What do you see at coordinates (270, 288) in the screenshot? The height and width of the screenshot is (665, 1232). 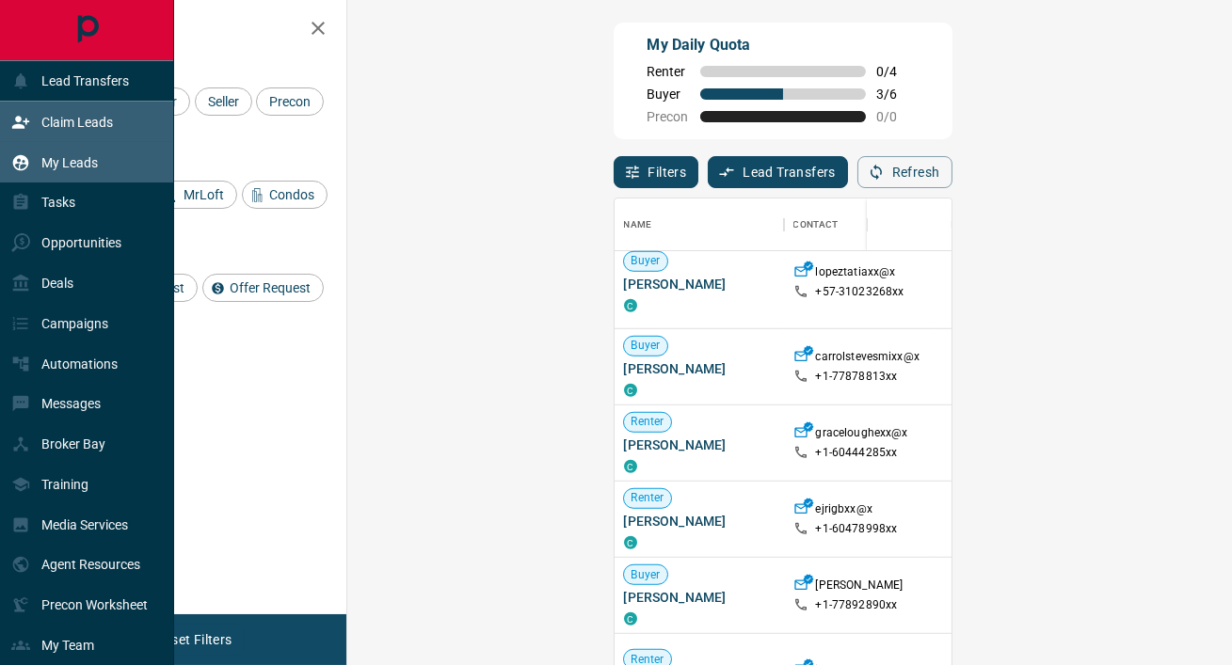 I see `span: Offer Request` at bounding box center [270, 288].